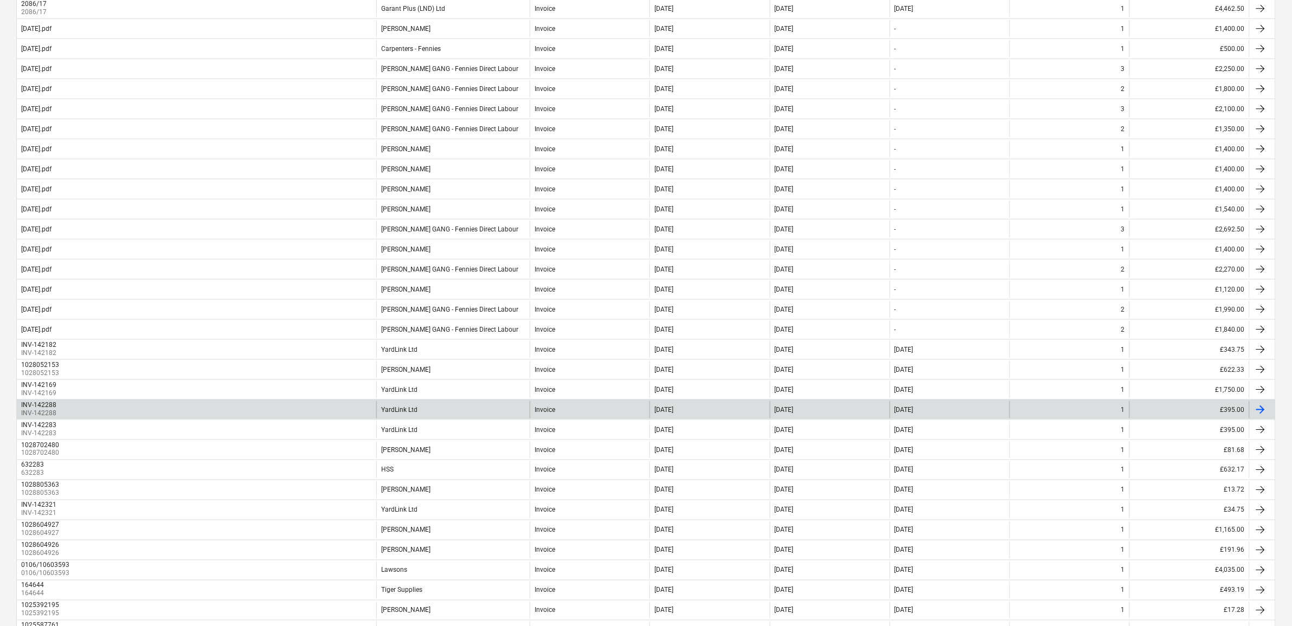 This screenshot has height=626, width=1292. What do you see at coordinates (40, 546) in the screenshot?
I see `div: 1028604926` at bounding box center [40, 546].